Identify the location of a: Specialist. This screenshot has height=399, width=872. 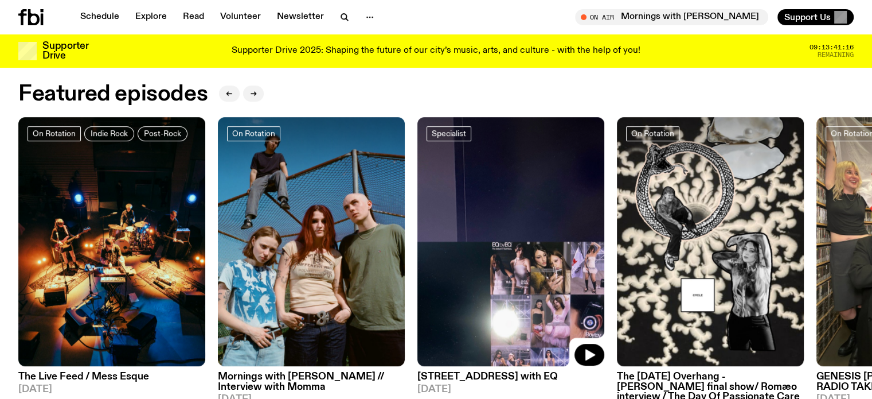
(449, 134).